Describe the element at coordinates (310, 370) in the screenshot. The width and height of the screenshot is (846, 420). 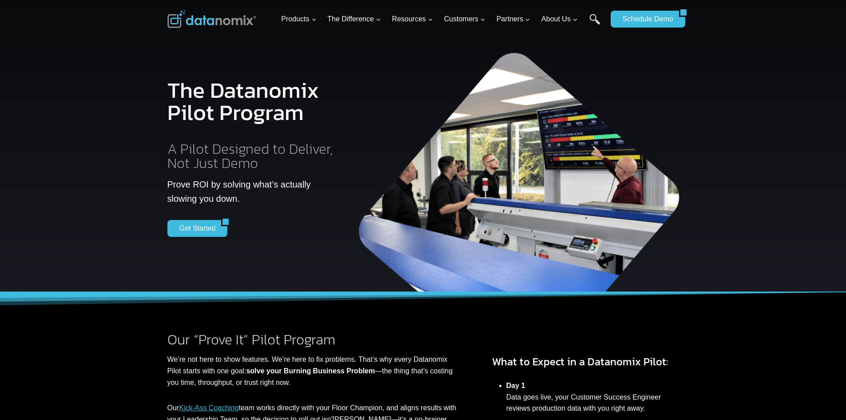
I see `strong: solve your Burning Business Problem` at that location.